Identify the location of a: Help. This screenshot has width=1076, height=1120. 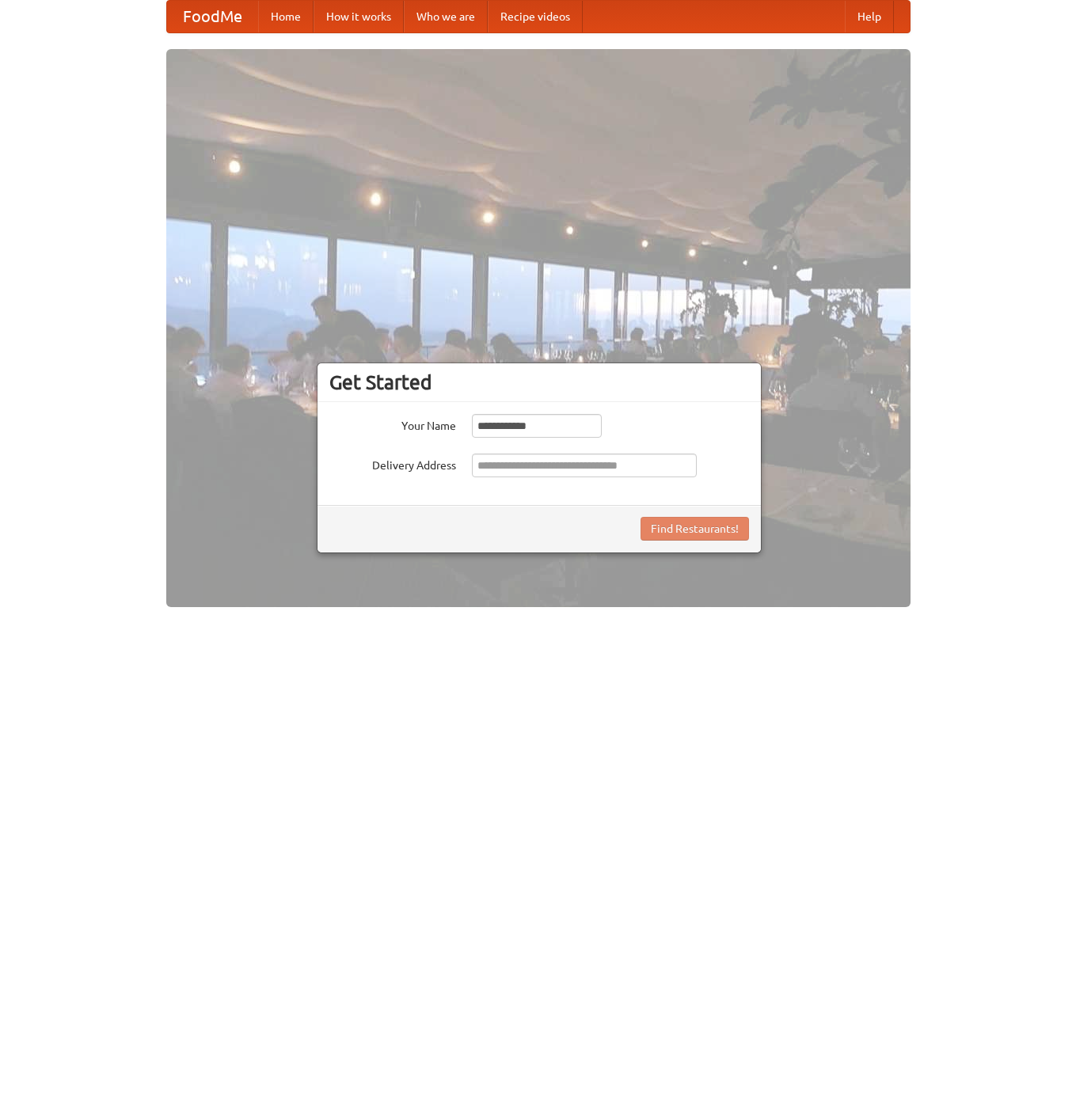
(870, 16).